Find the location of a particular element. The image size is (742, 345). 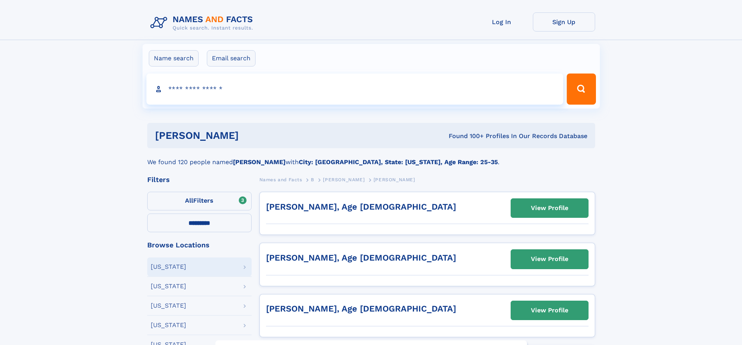

a: Names and Facts is located at coordinates (281, 179).